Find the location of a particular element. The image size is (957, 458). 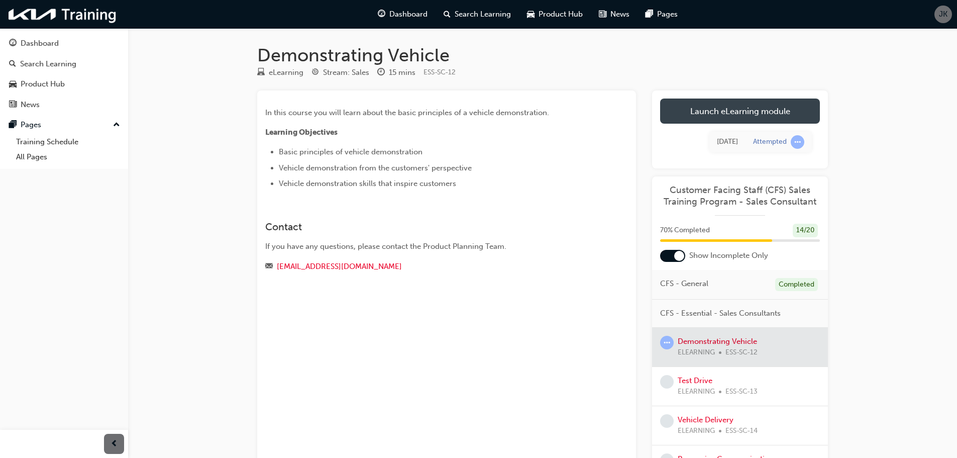

a: Vehicle Delivery is located at coordinates (706, 420).